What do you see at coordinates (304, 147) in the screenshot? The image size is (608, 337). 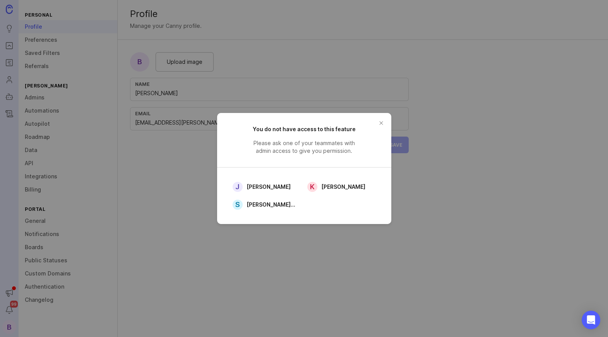 I see `span: Please ask one of your teammates with admin access to give you permission.` at bounding box center [304, 147].